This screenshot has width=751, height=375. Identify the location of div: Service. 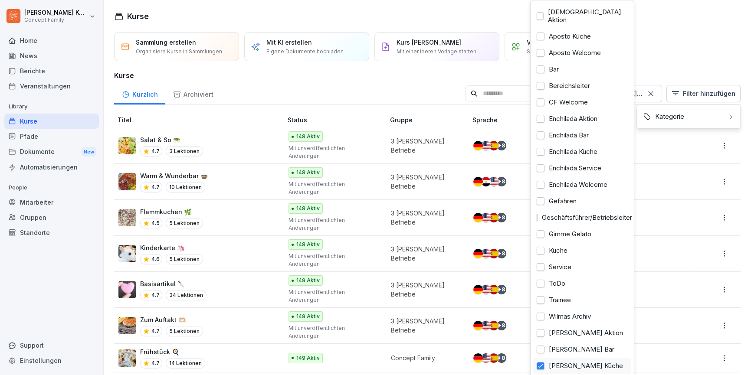
(583, 267).